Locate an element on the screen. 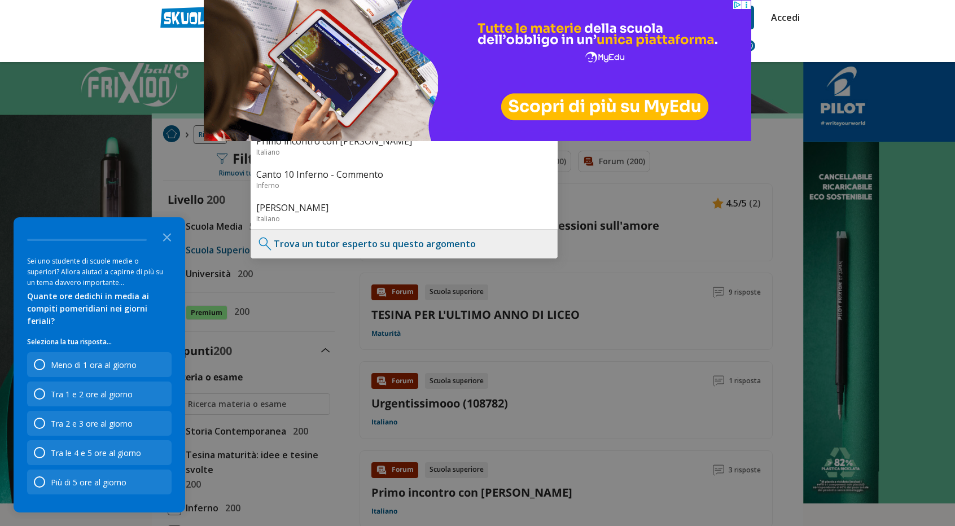 This screenshot has height=526, width=955. a: Trova un tutor esperto su questo argomento is located at coordinates (375, 244).